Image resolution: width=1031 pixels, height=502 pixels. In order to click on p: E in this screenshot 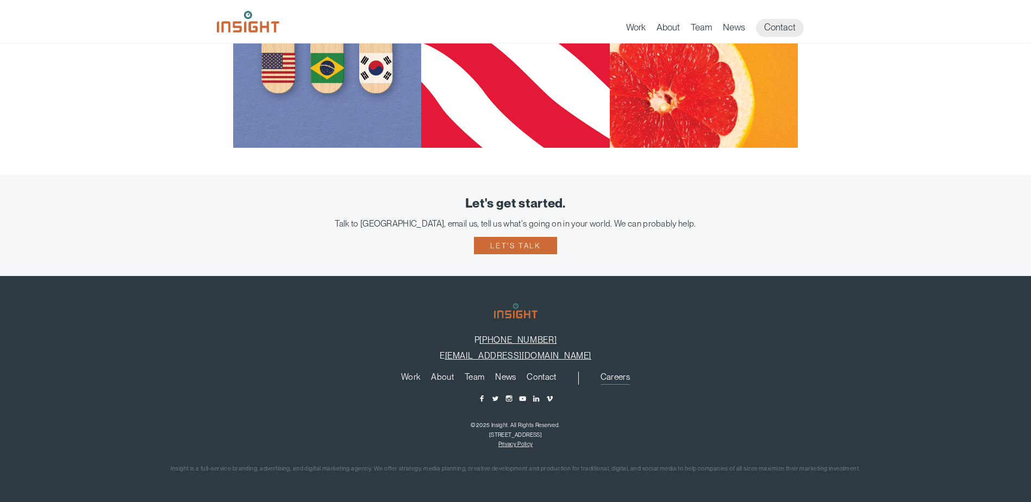, I will do `click(515, 355)`.